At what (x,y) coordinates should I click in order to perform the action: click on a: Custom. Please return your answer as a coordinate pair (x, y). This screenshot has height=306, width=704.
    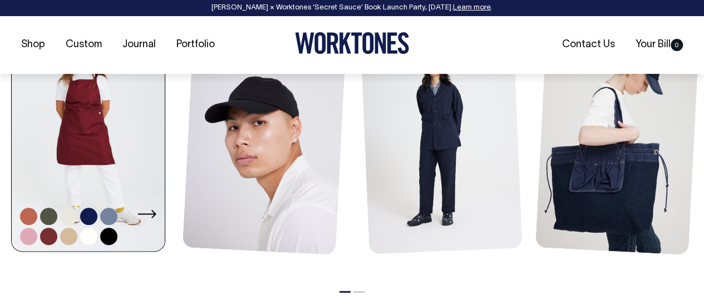
    Looking at the image, I should click on (83, 44).